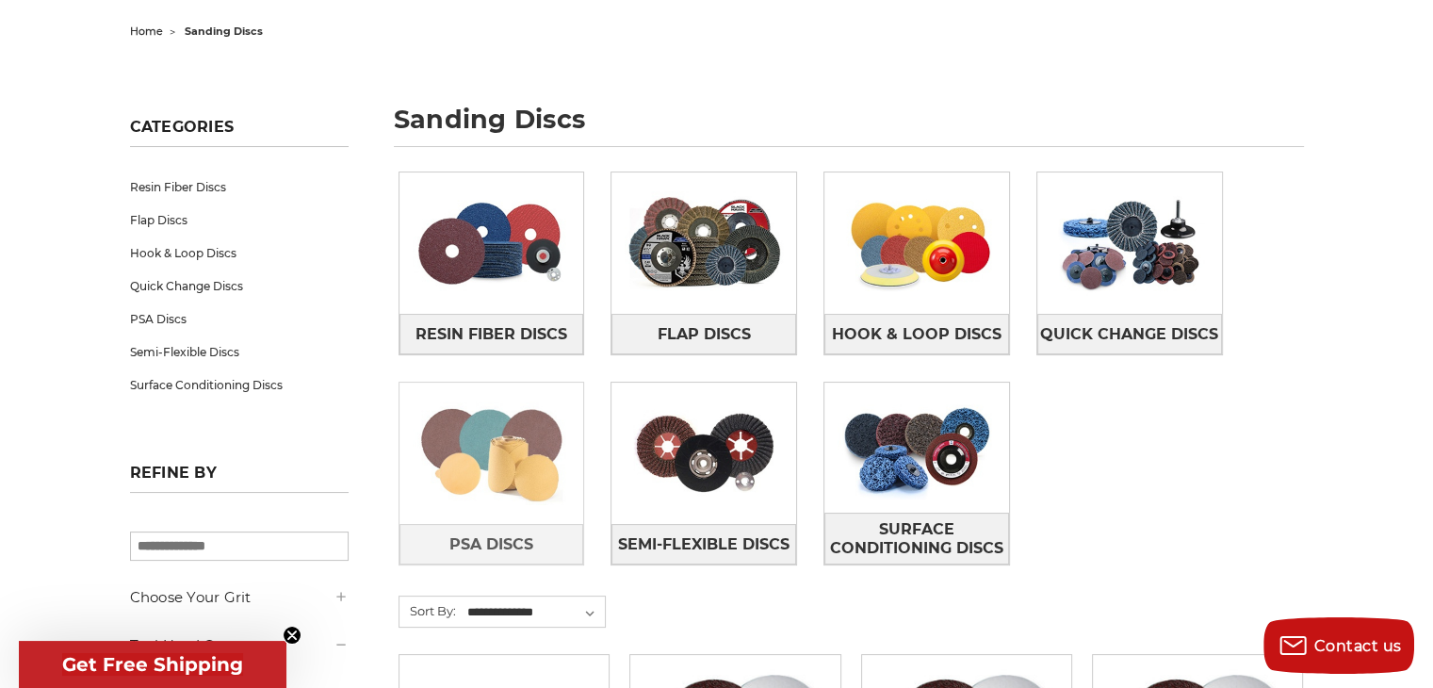  Describe the element at coordinates (704, 453) in the screenshot. I see `img: Semi-Flexible Discs` at that location.